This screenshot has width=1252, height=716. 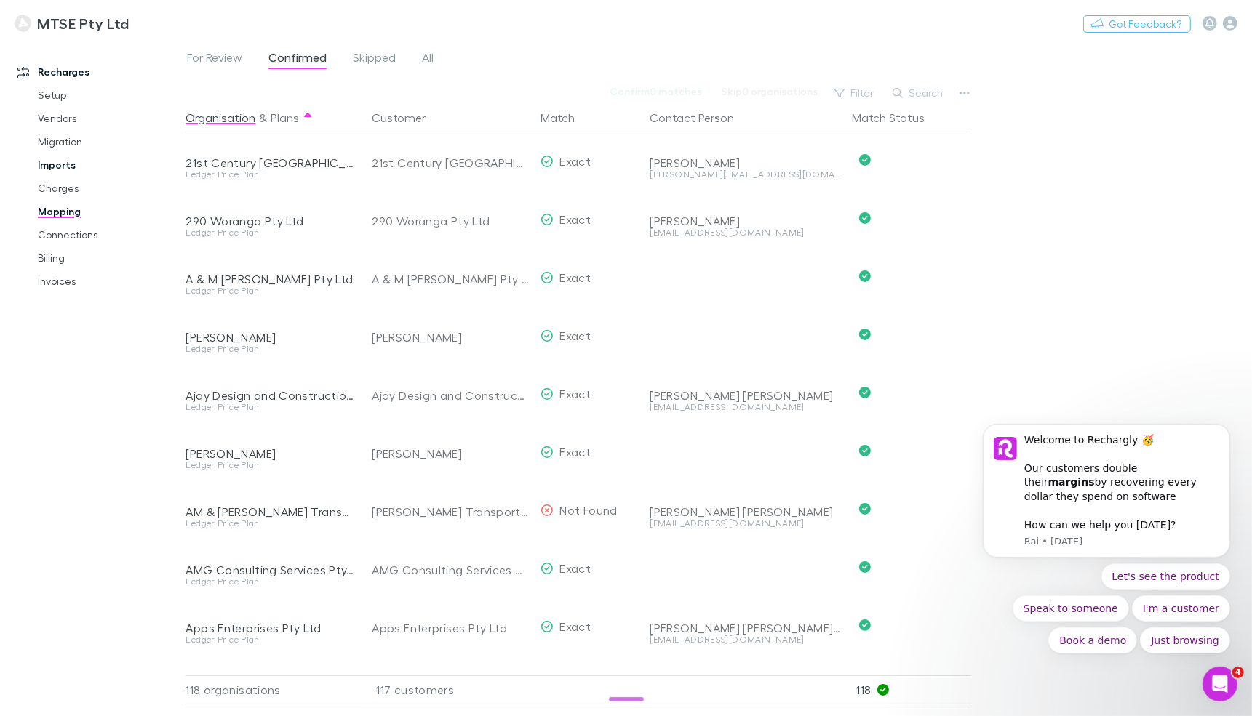 I want to click on a: Vendors, so click(x=103, y=119).